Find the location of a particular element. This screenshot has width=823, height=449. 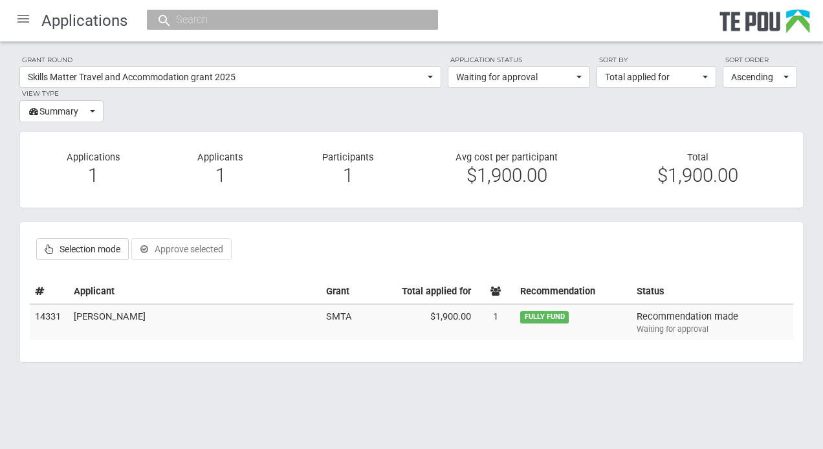

th: Applicant is located at coordinates (195, 292).